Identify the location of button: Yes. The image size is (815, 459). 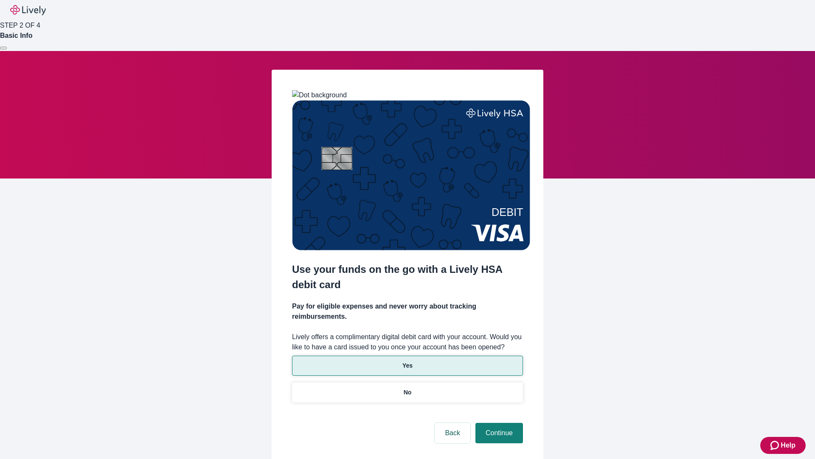
(408, 365).